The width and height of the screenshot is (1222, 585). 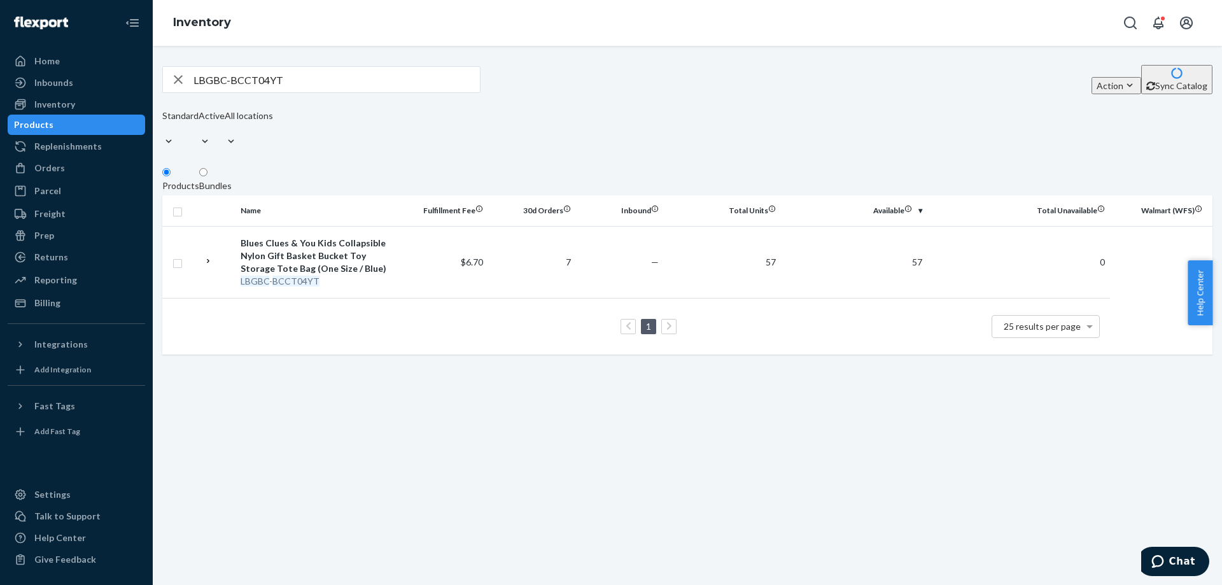 I want to click on th: Fulfillment Fee, so click(x=444, y=211).